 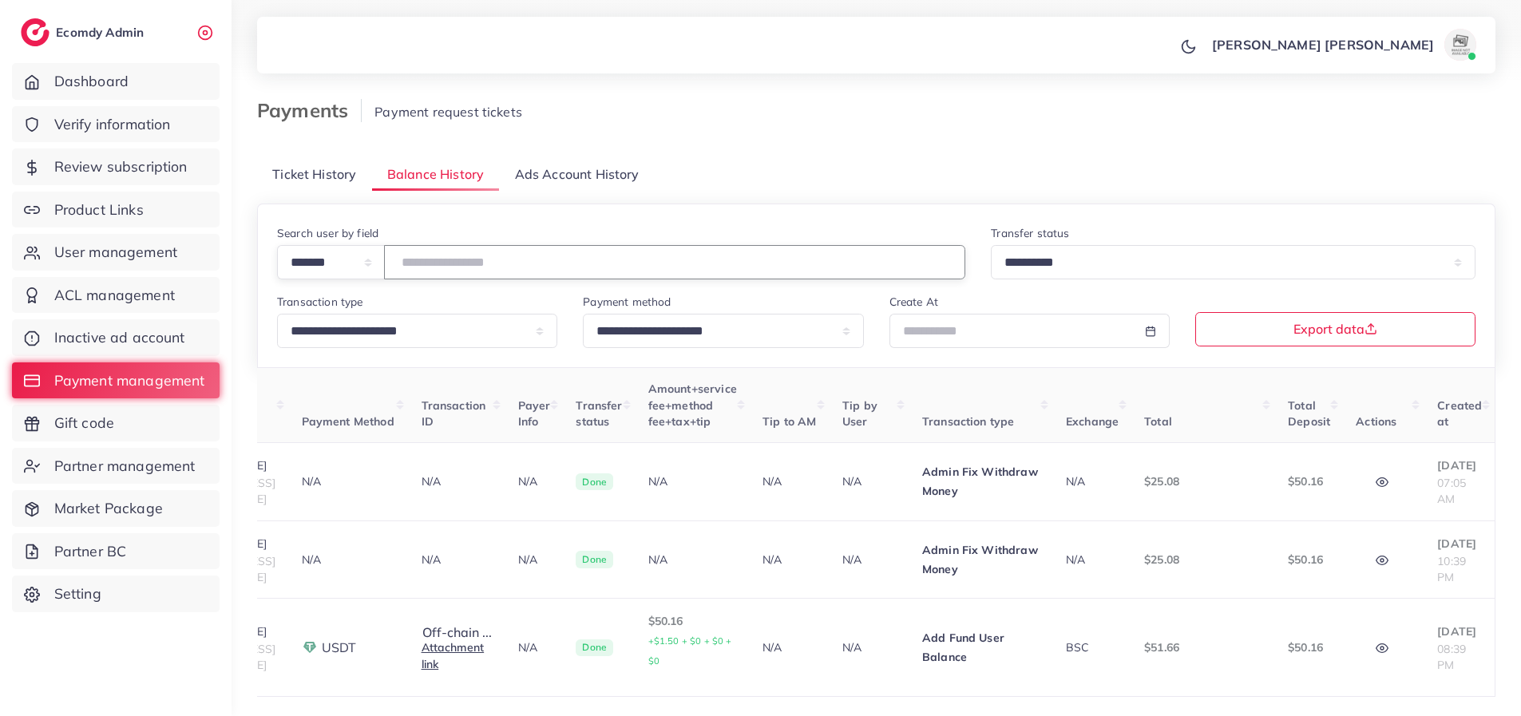 I want to click on span: Partner management, so click(x=125, y=466).